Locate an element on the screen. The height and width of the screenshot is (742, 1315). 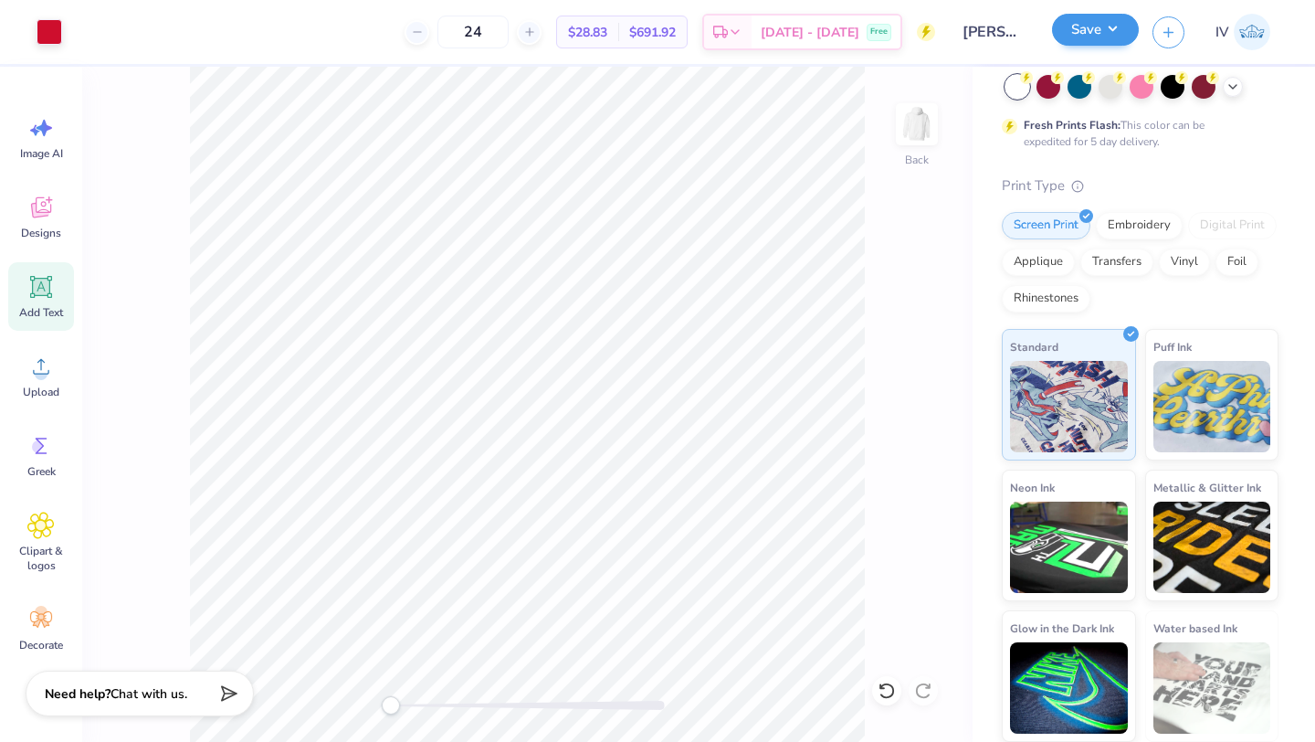
span: Image AI is located at coordinates (41, 153).